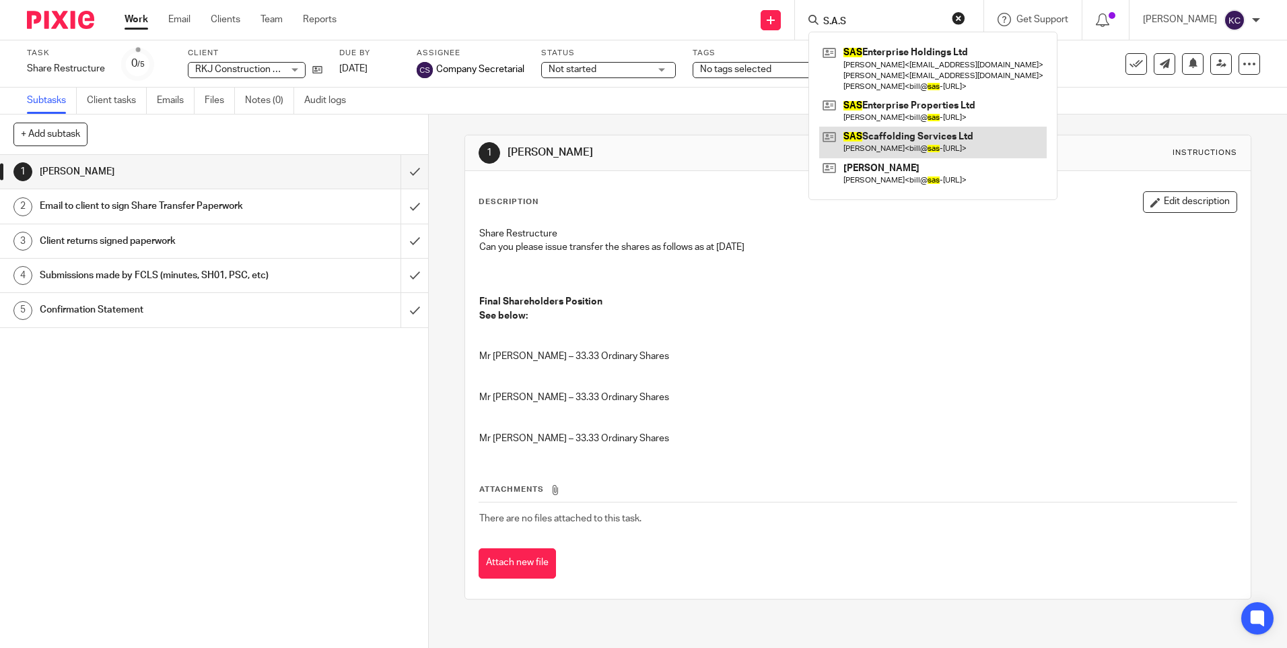  What do you see at coordinates (23, 207) in the screenshot?
I see `div: 2` at bounding box center [23, 207].